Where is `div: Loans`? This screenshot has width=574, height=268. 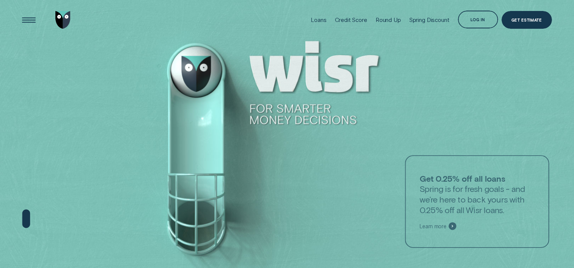
div: Loans is located at coordinates (318, 20).